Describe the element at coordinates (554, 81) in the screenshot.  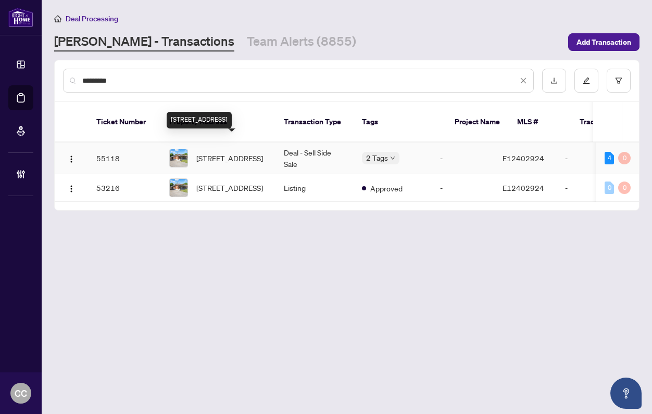
I see `button: download` at that location.